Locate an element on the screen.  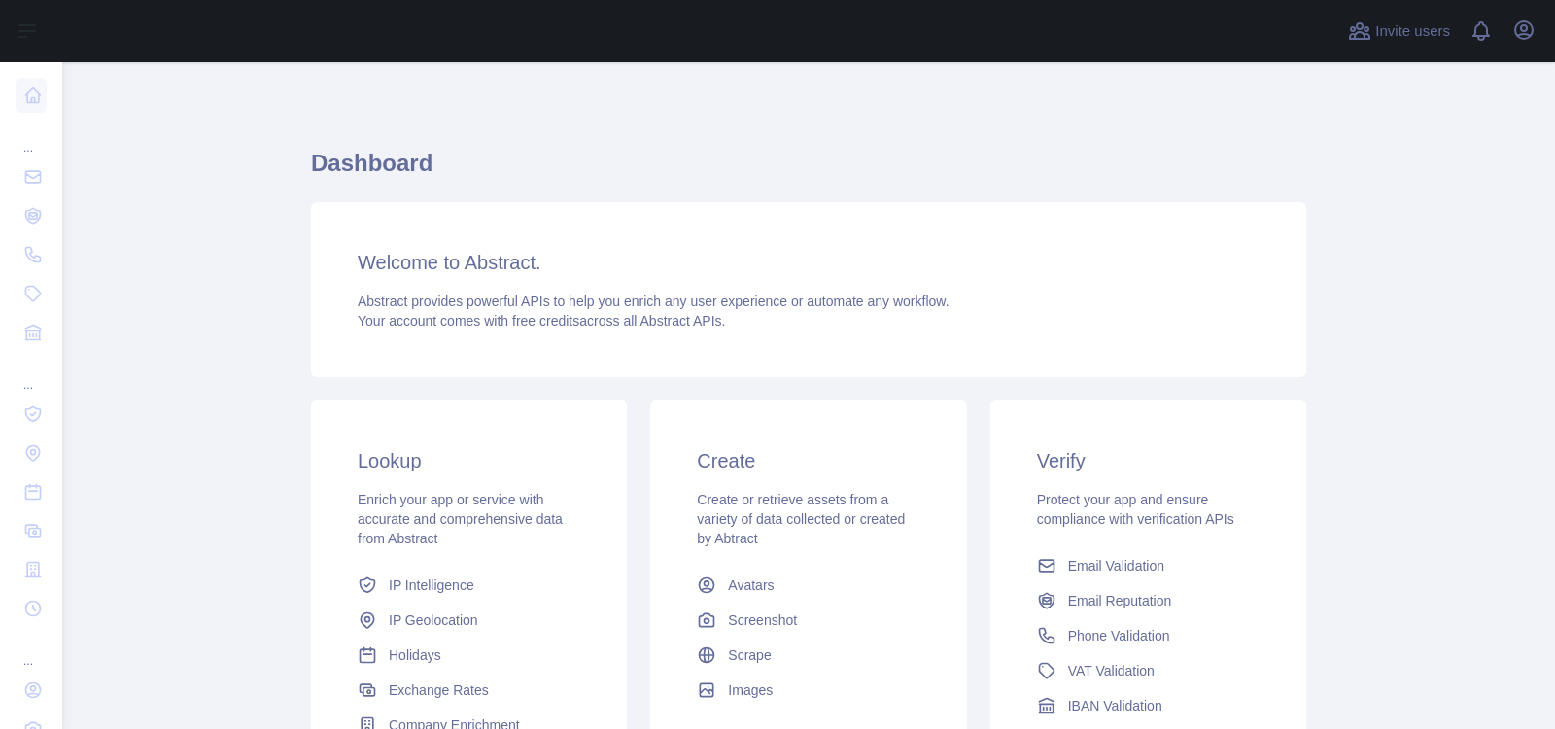
span: Email Validation is located at coordinates (1115, 565).